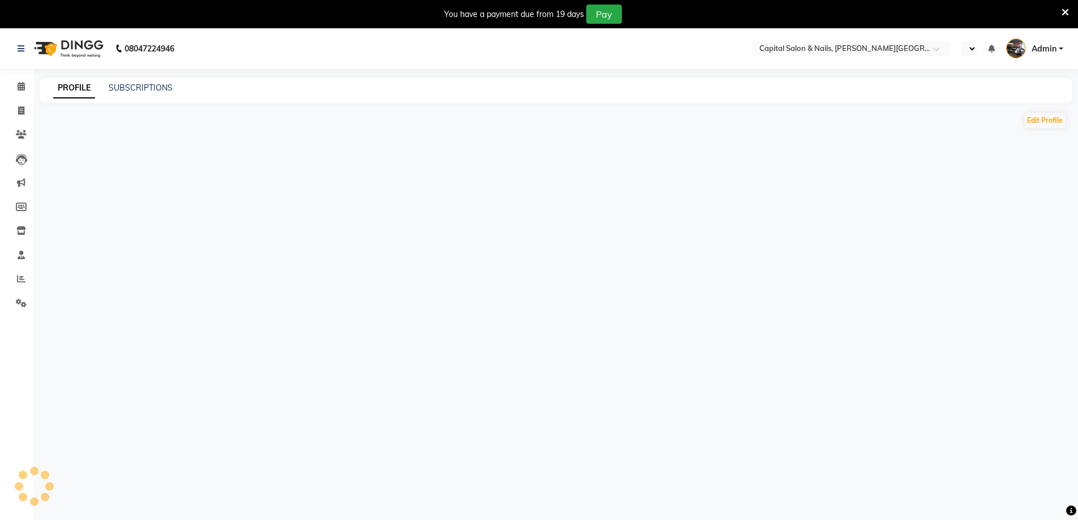 The width and height of the screenshot is (1078, 520). What do you see at coordinates (140, 88) in the screenshot?
I see `a: SUBSCRIPTIONS` at bounding box center [140, 88].